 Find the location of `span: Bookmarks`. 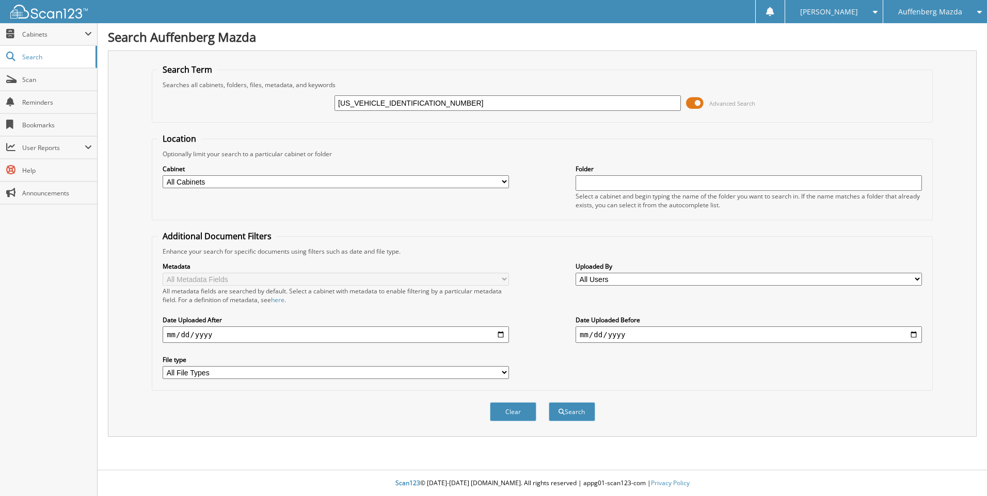

span: Bookmarks is located at coordinates (57, 125).